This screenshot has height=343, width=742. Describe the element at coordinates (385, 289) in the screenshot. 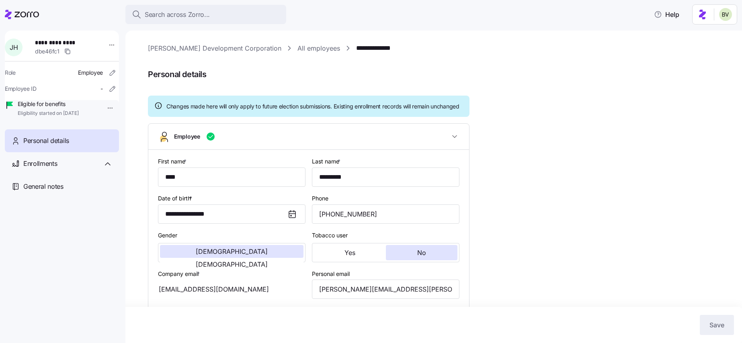

I see `input: Email` at that location.